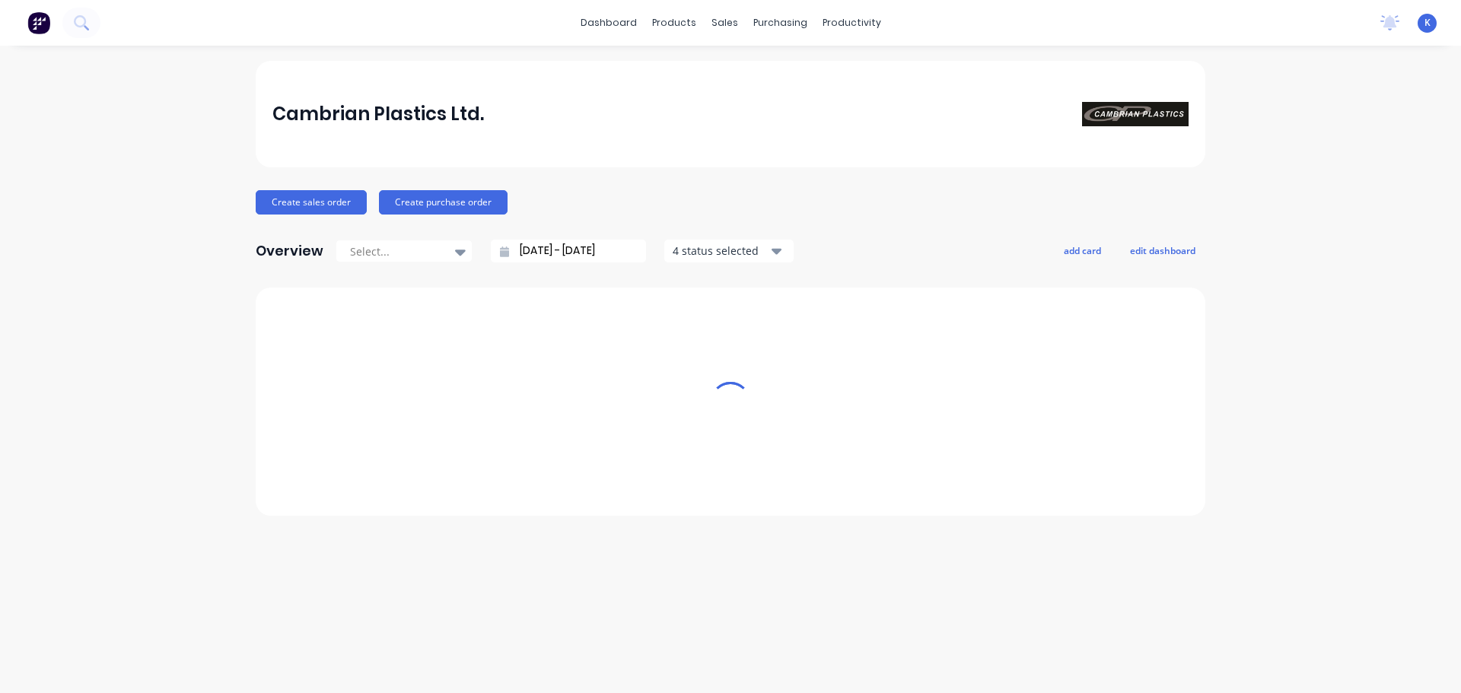  I want to click on div: Cambrian Plastics Ltd., so click(378, 114).